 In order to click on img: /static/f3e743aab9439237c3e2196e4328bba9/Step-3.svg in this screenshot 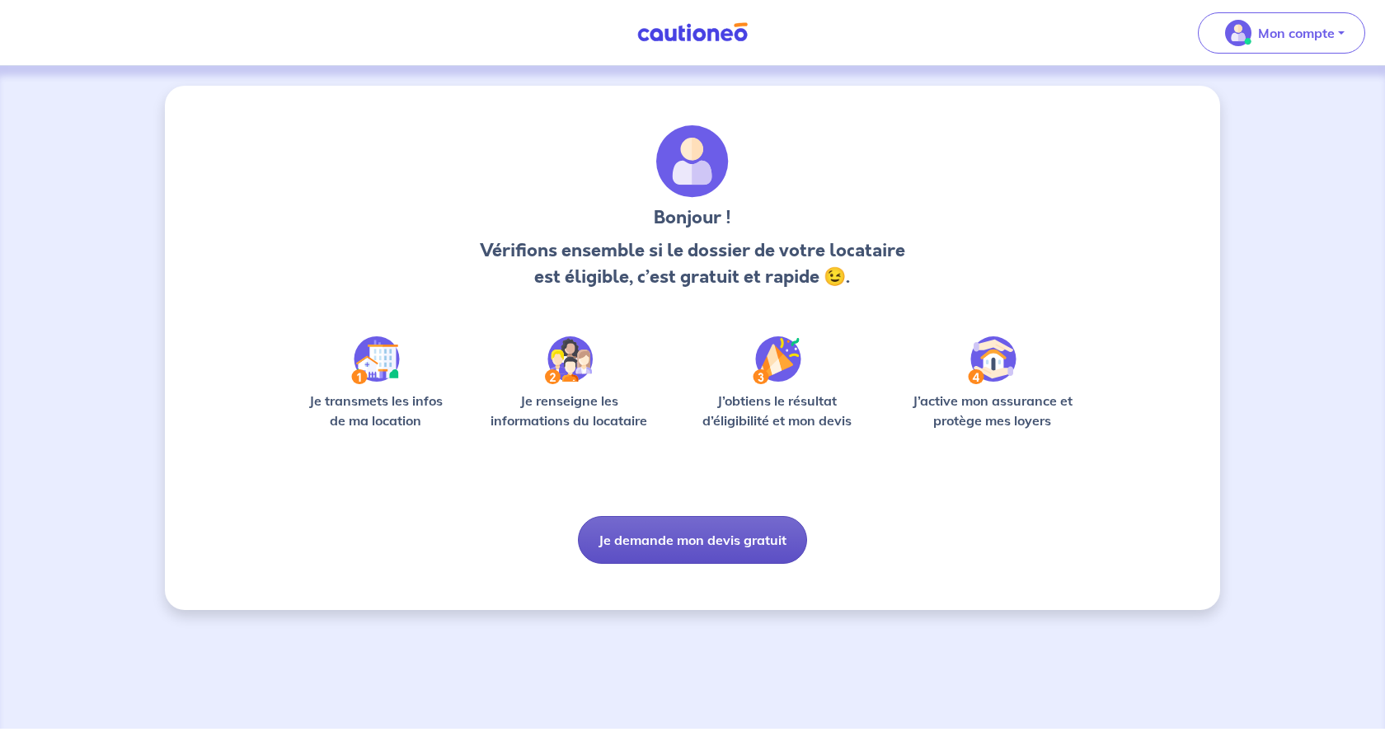, I will do `click(776, 360)`.